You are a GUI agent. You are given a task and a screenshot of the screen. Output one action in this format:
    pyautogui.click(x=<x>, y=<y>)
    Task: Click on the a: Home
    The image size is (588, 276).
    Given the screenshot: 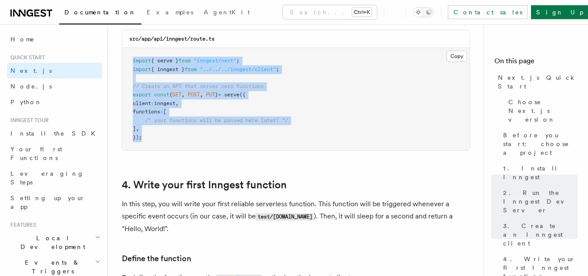 What is the action you would take?
    pyautogui.click(x=54, y=39)
    